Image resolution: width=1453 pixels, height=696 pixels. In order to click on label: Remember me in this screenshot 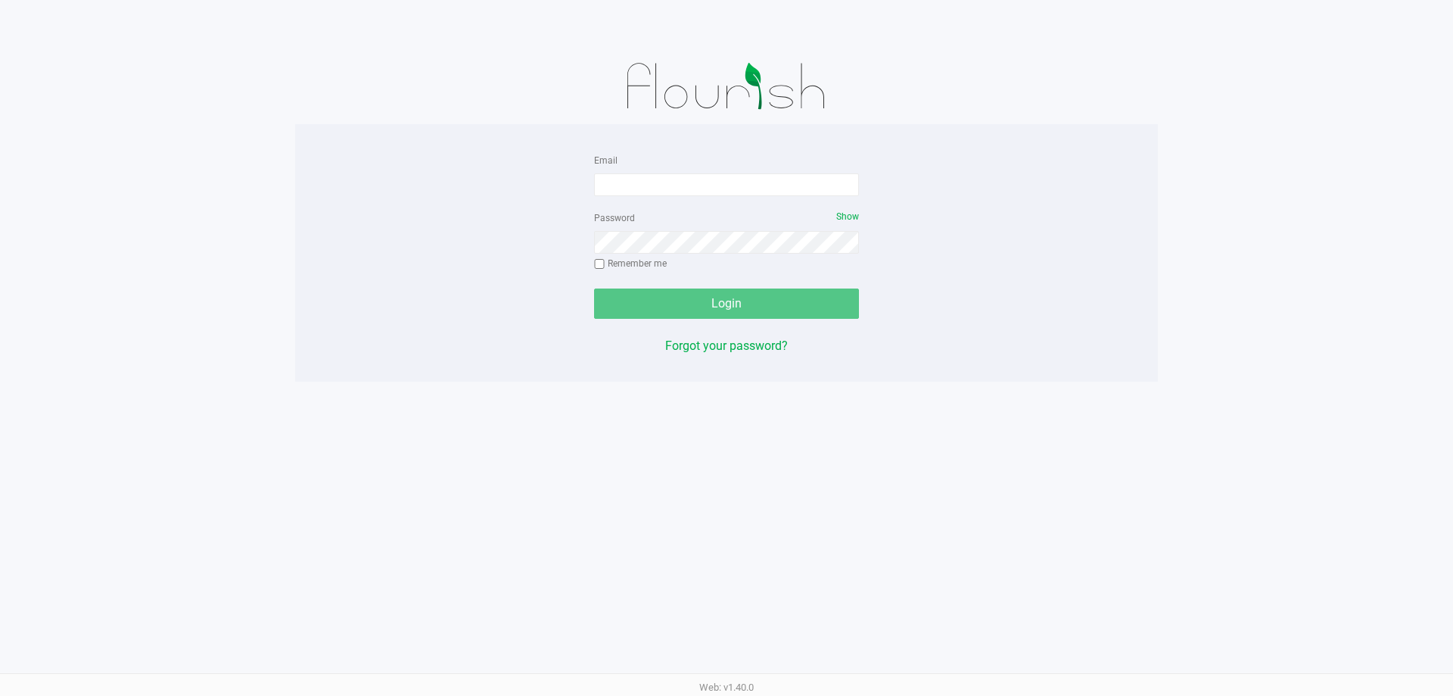, I will do `click(630, 263)`.